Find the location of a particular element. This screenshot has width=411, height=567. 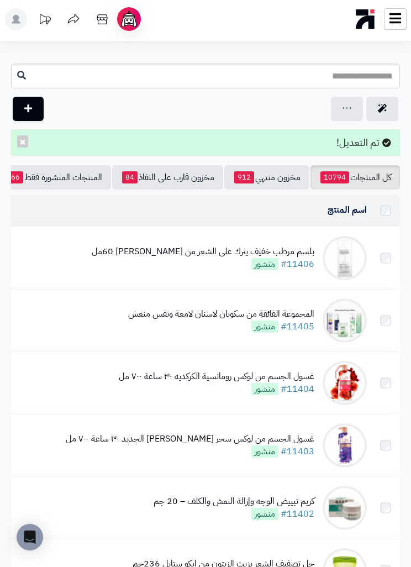

img: كريم تبييض الوجه وإزالة النمش والكلف – 20 جم is located at coordinates (345, 508).